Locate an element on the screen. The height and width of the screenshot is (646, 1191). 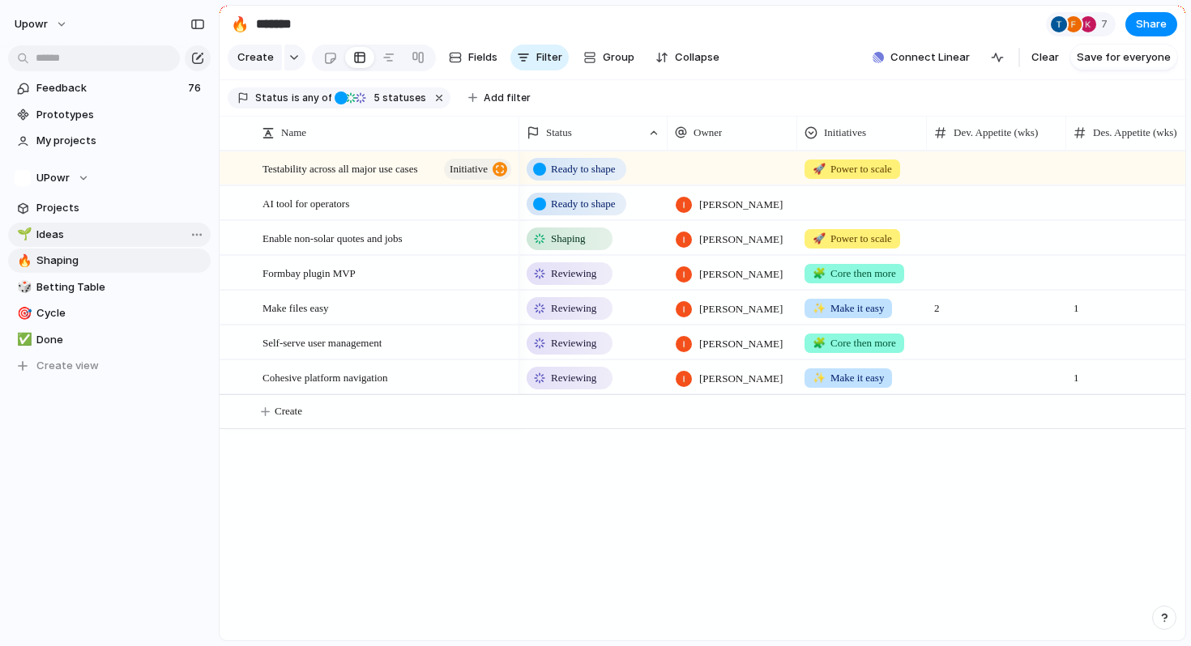
button: Create is located at coordinates (254, 58).